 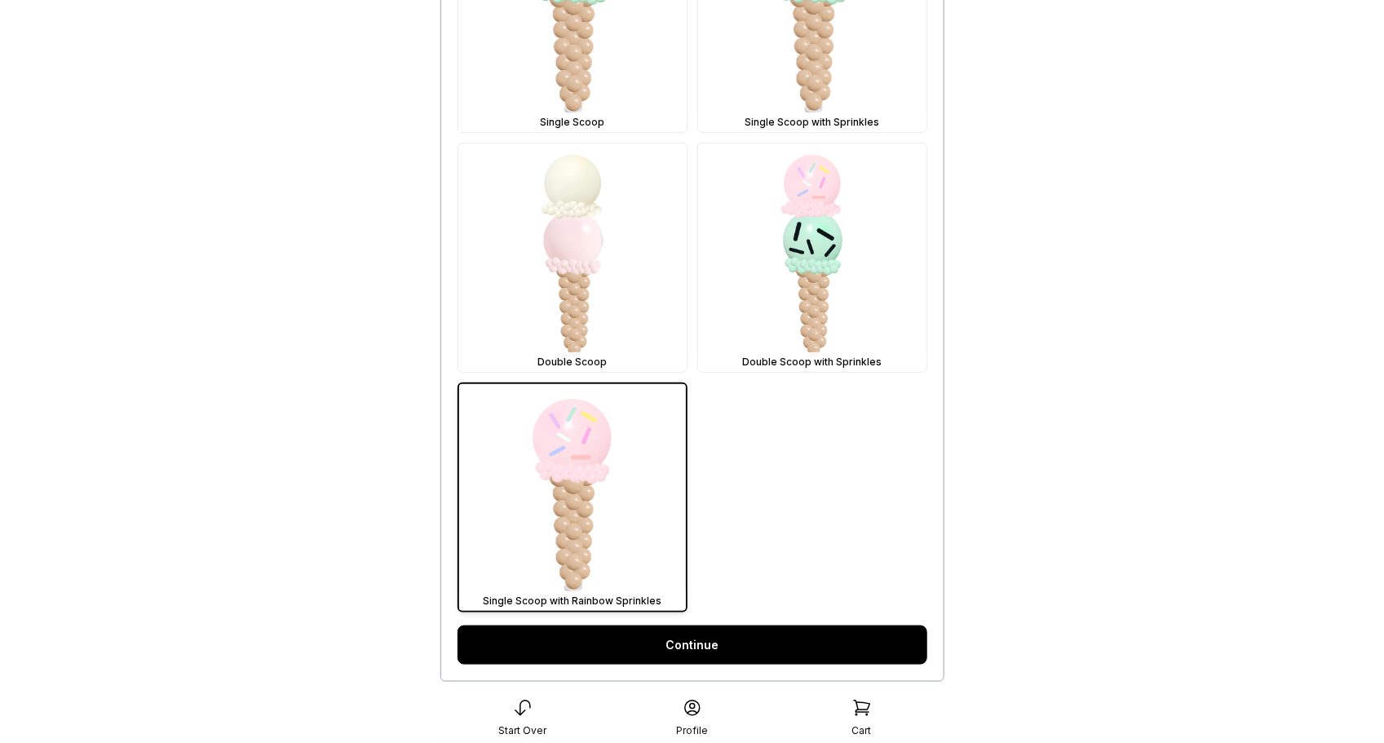 What do you see at coordinates (692, 645) in the screenshot?
I see `a: Continue` at bounding box center [692, 645].